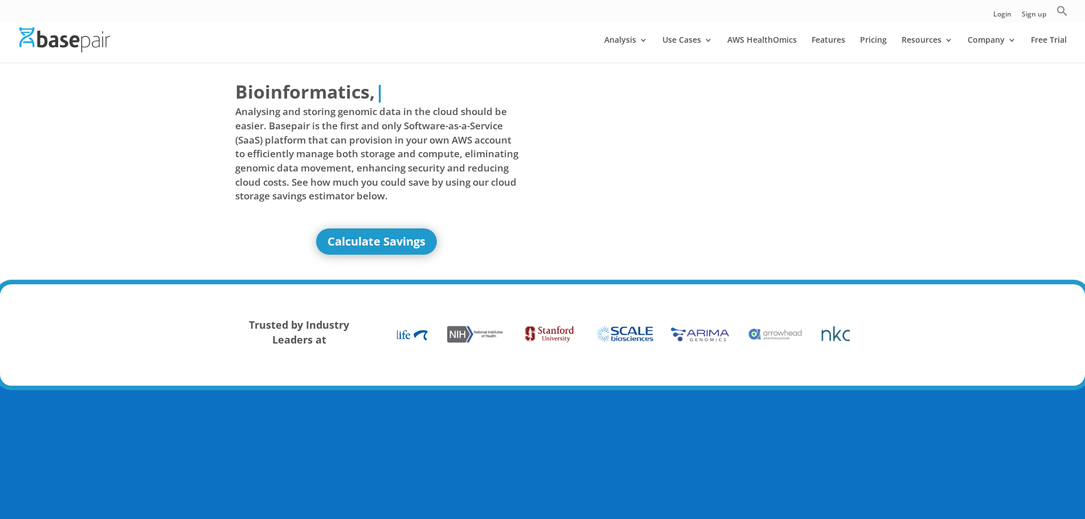  Describe the element at coordinates (928, 49) in the screenshot. I see `a: Resources` at that location.